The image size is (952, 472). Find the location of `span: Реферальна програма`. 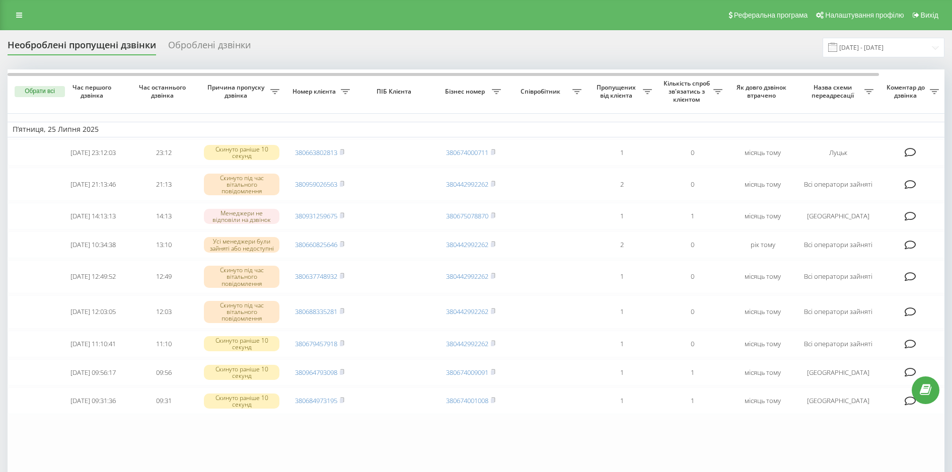

span: Реферальна програма is located at coordinates (771, 15).